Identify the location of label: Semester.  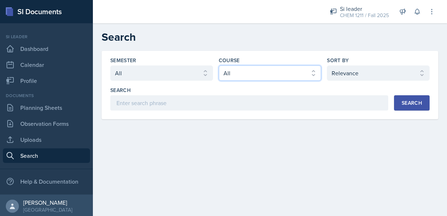
(123, 60).